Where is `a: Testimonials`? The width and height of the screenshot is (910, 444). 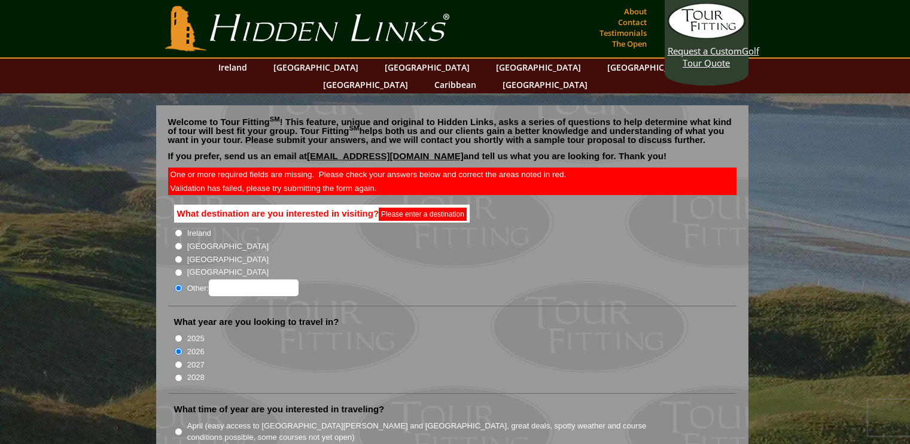
a: Testimonials is located at coordinates (623, 33).